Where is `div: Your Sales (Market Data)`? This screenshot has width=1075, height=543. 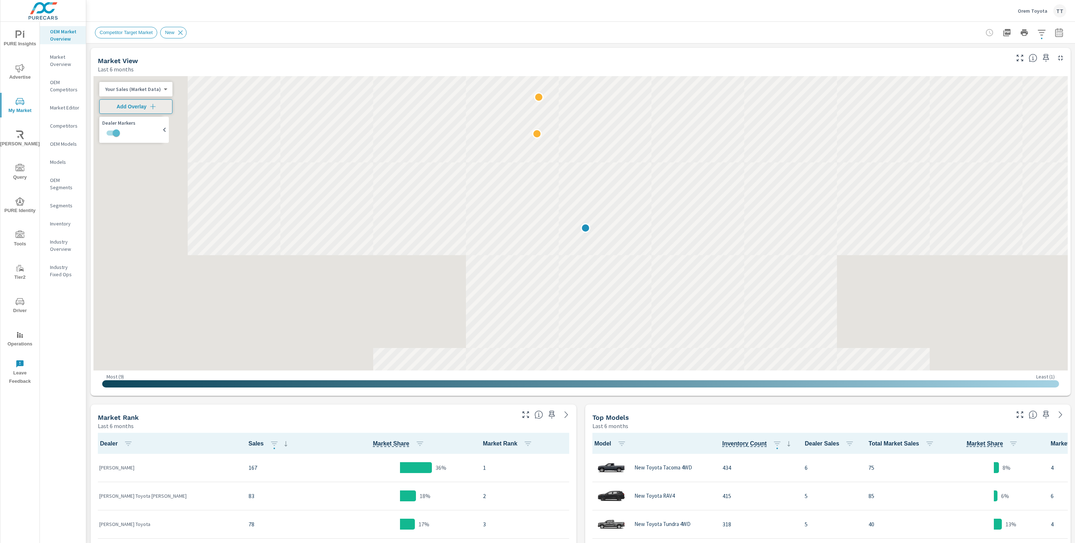 div: Your Sales (Market Data) is located at coordinates (133, 89).